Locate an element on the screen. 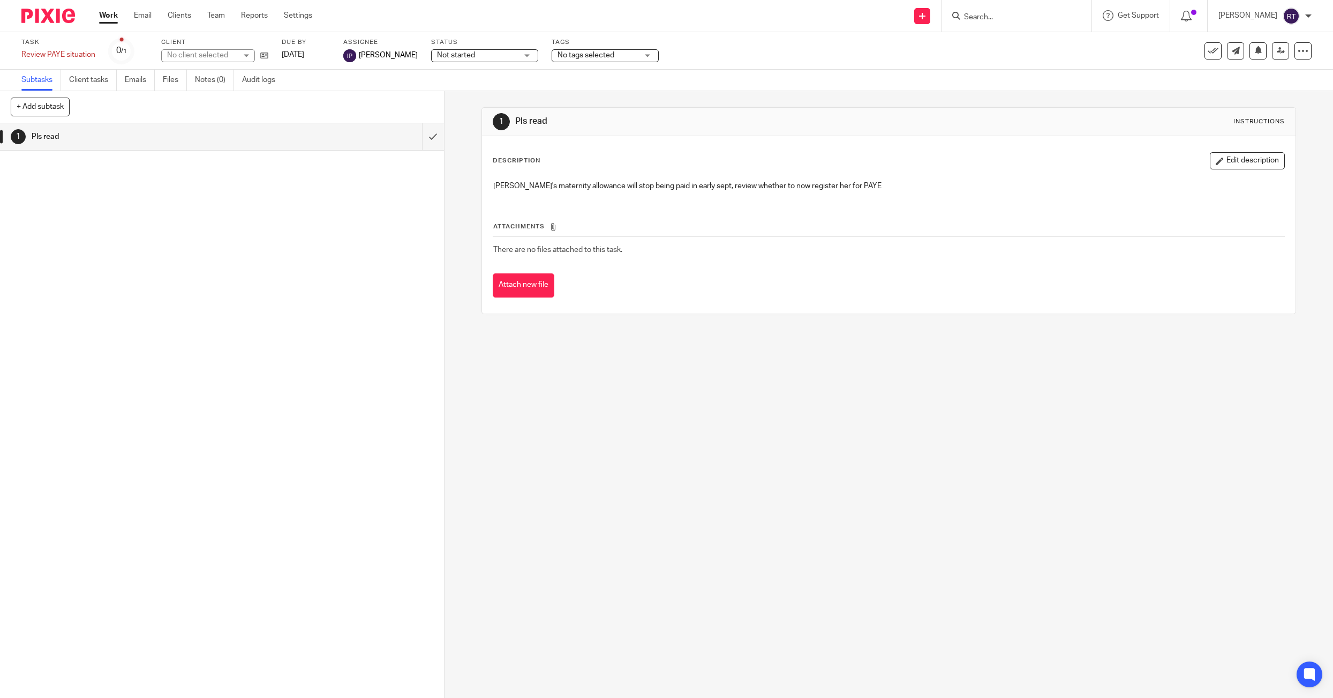  a: Clients is located at coordinates (179, 16).